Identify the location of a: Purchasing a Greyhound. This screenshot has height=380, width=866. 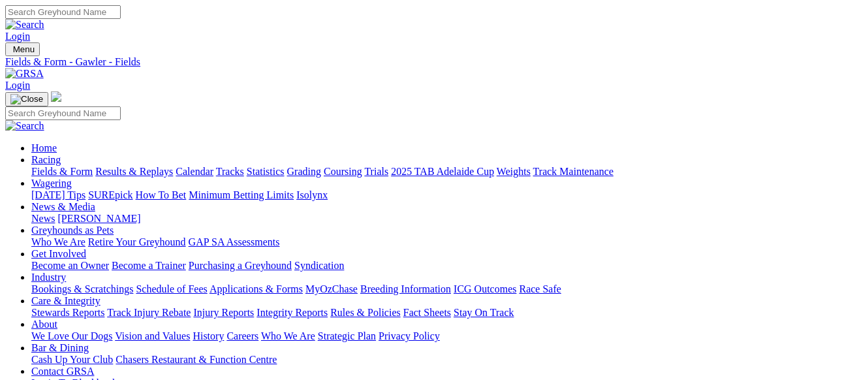
(240, 265).